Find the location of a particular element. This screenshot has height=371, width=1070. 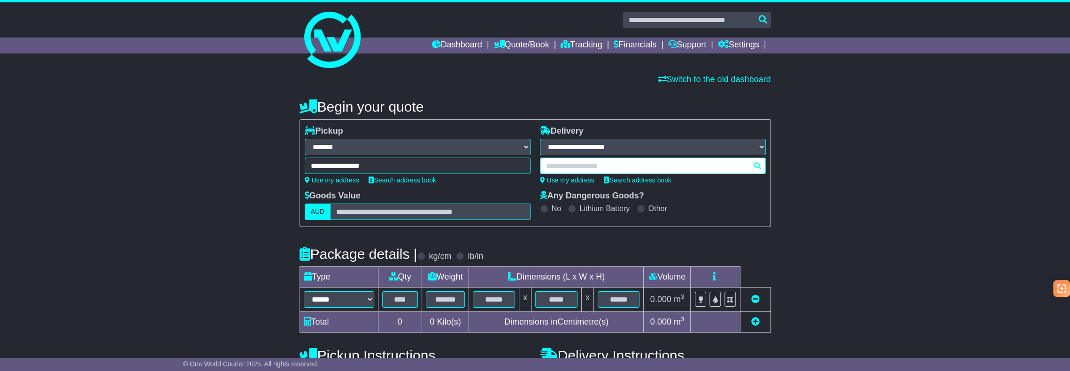

td: Type is located at coordinates (338, 277).